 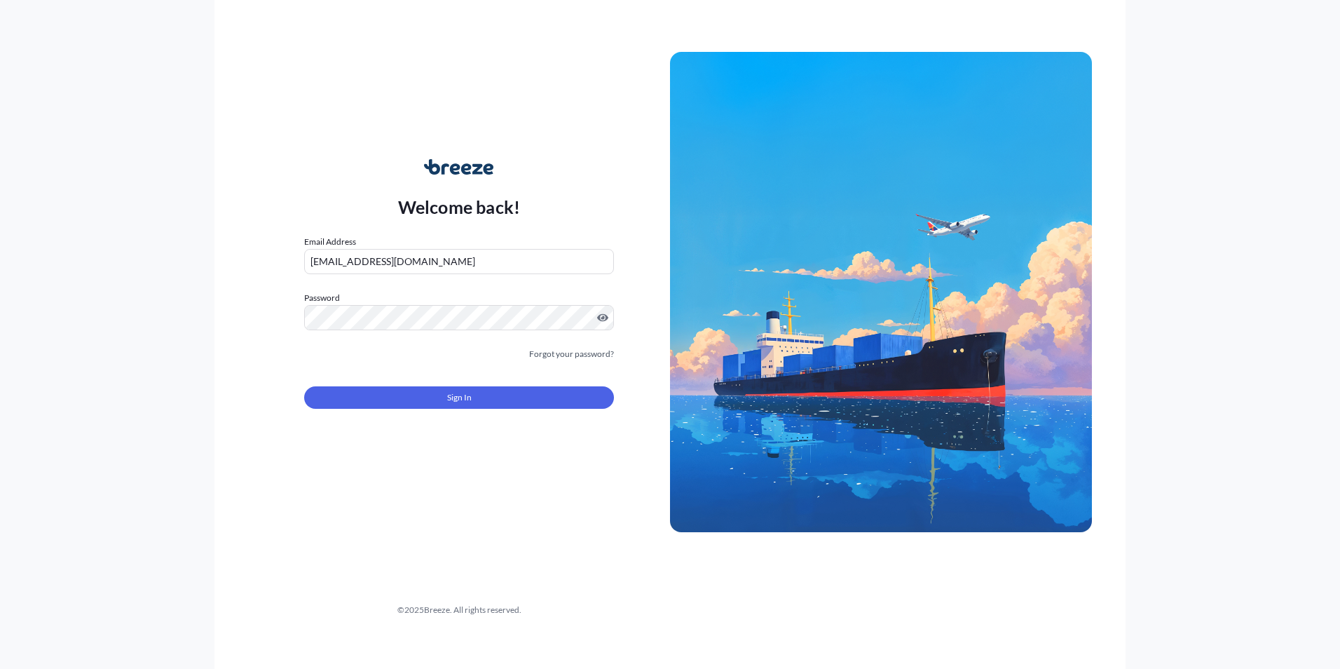 I want to click on button: Sign In, so click(x=459, y=398).